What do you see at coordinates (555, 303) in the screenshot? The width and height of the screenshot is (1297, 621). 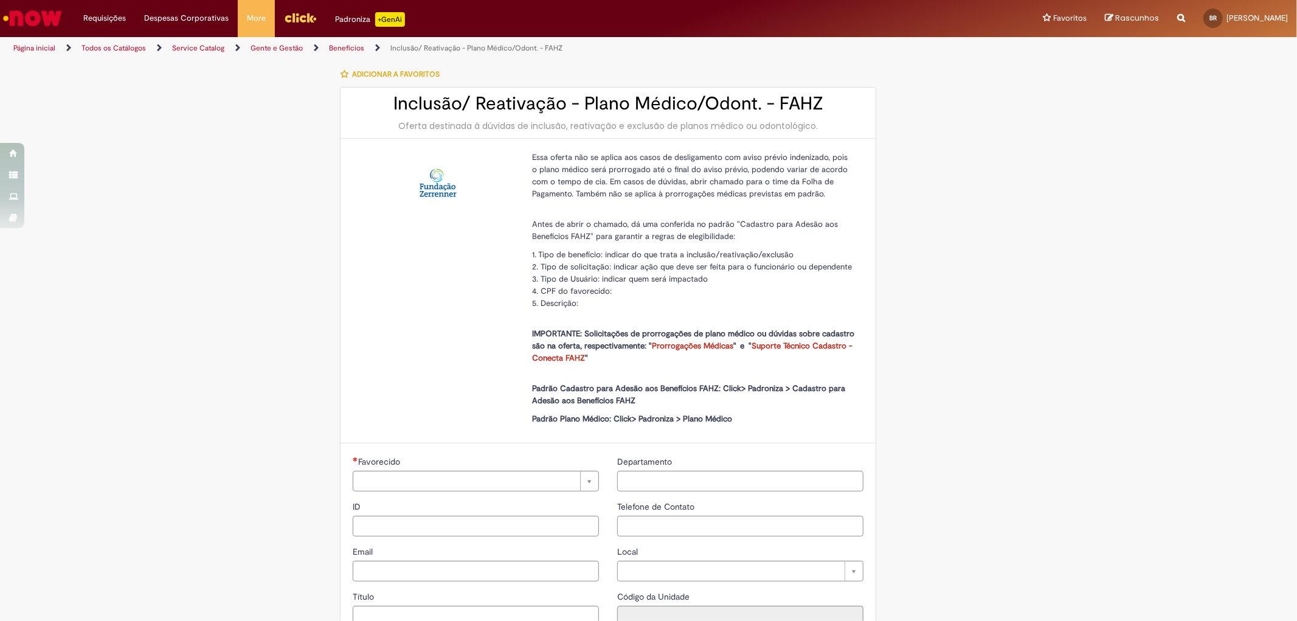 I see `span: 5. Descrição:` at bounding box center [555, 303].